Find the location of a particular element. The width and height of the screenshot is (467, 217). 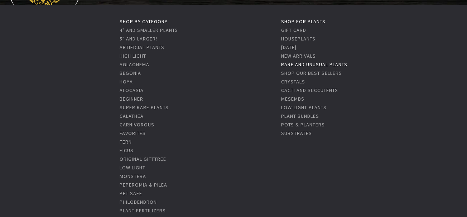

a: Favorites is located at coordinates (133, 133).